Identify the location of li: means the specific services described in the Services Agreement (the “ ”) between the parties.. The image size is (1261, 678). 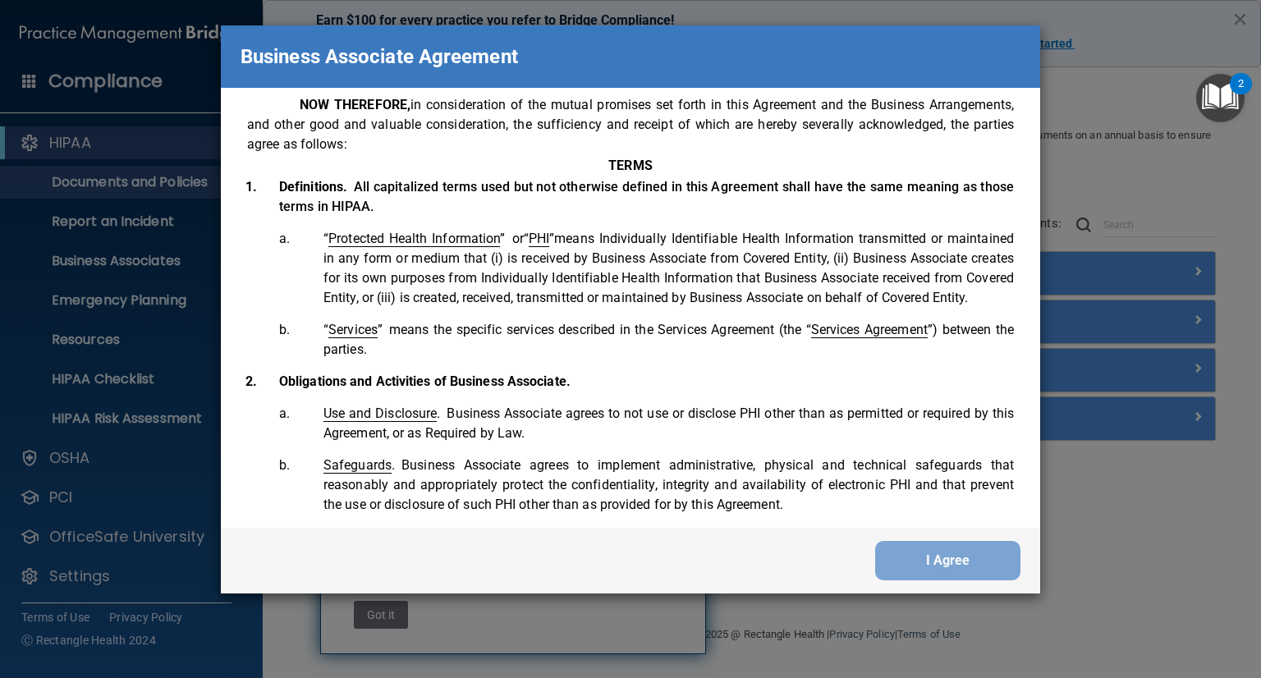
(654, 340).